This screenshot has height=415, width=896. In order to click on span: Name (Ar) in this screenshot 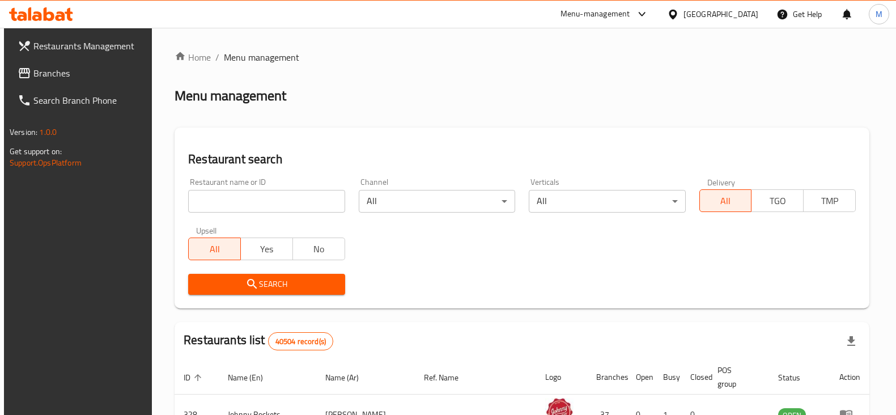, I will do `click(349, 378)`.